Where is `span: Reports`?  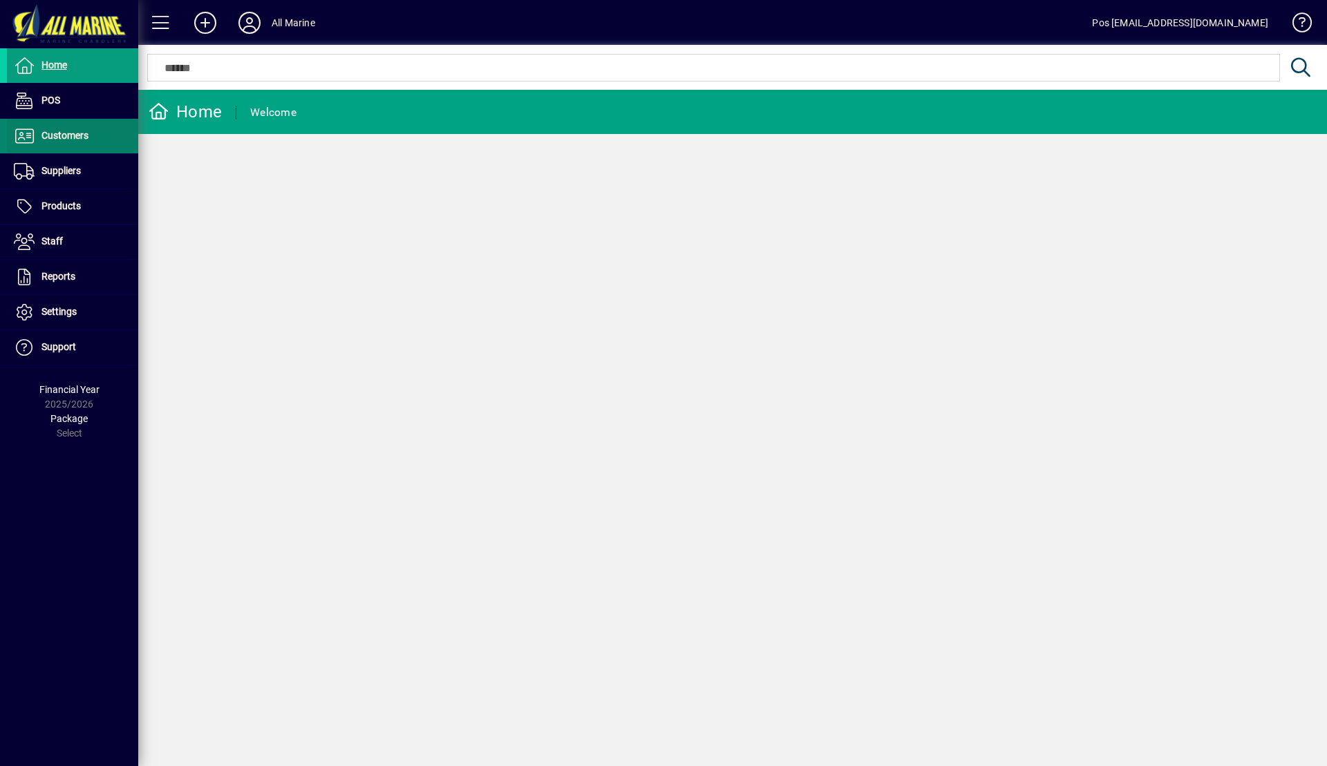 span: Reports is located at coordinates (58, 276).